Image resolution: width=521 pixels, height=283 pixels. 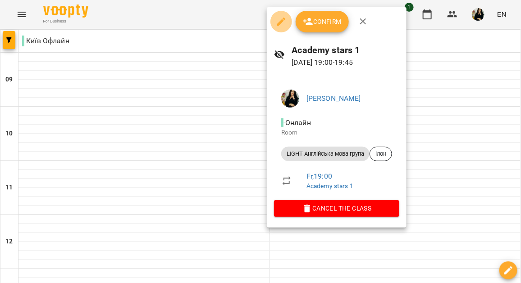 I want to click on h6: Academy stars 1, so click(x=345, y=50).